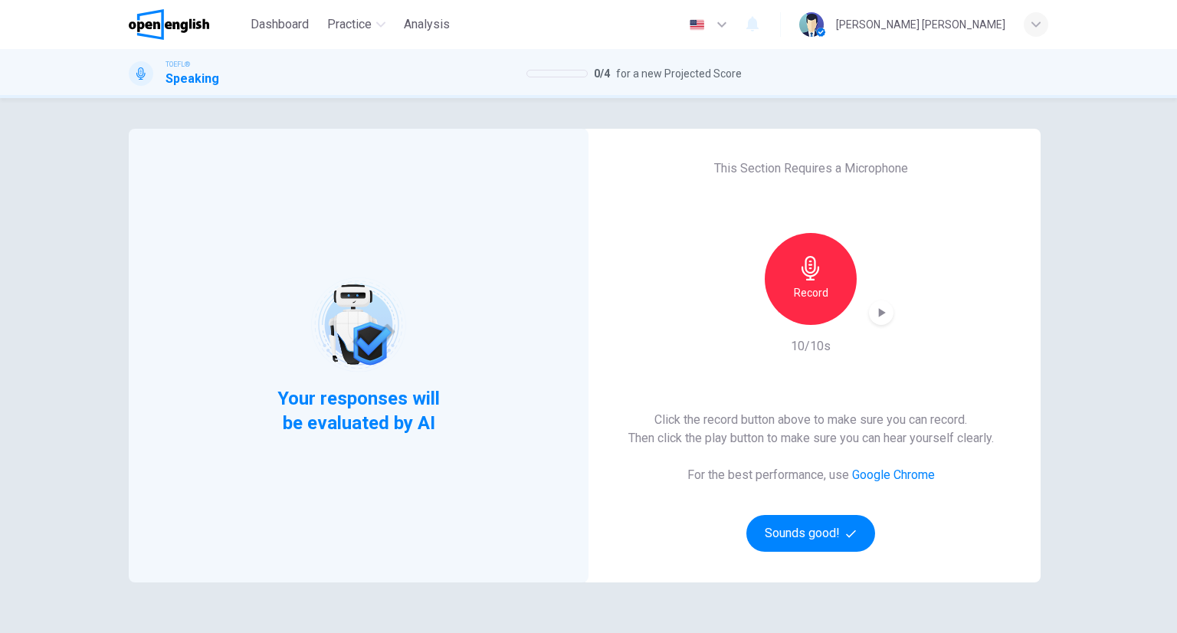  I want to click on button: Sounds good!, so click(811, 534).